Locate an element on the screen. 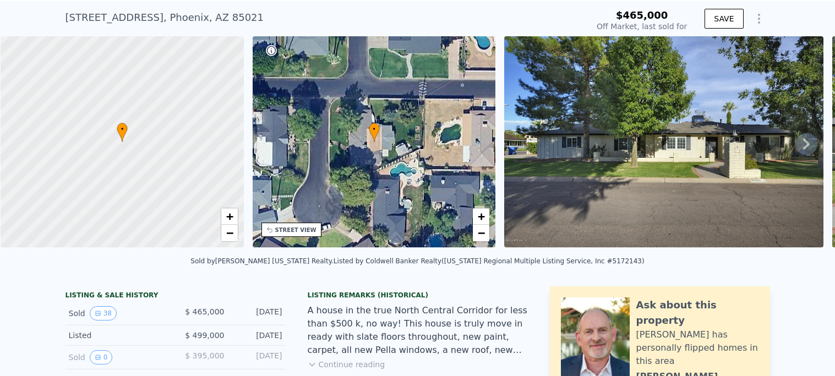 The width and height of the screenshot is (835, 376). div: Listing Remarks (Historical) is located at coordinates (418, 295).